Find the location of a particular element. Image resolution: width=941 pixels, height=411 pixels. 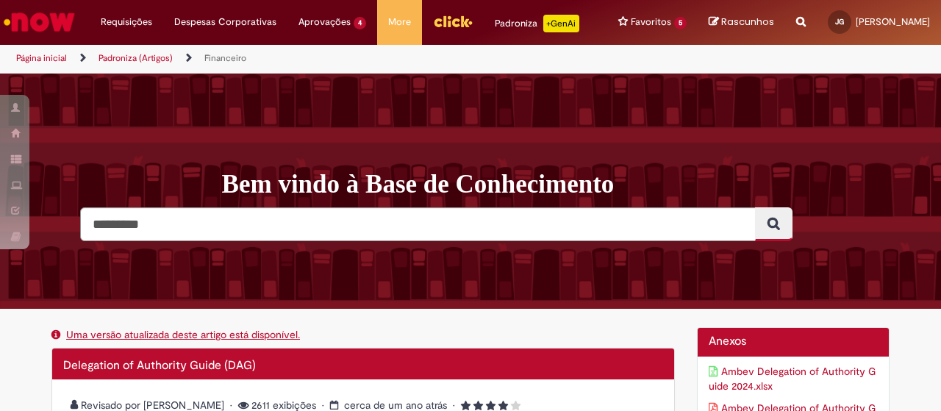

h2: Anexos is located at coordinates (793, 342).